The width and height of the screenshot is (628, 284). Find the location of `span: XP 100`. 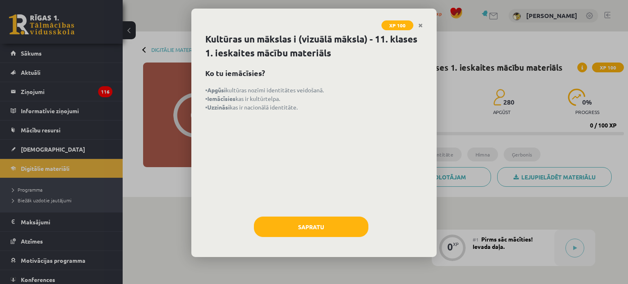

span: XP 100 is located at coordinates (398, 25).